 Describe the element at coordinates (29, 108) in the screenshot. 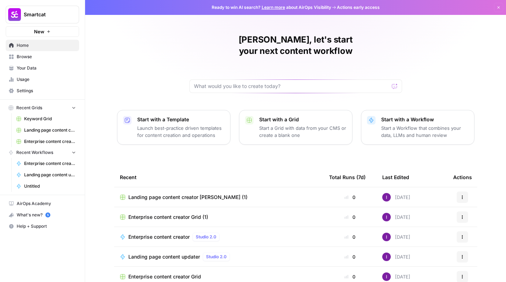

I see `span: Recent Grids` at that location.